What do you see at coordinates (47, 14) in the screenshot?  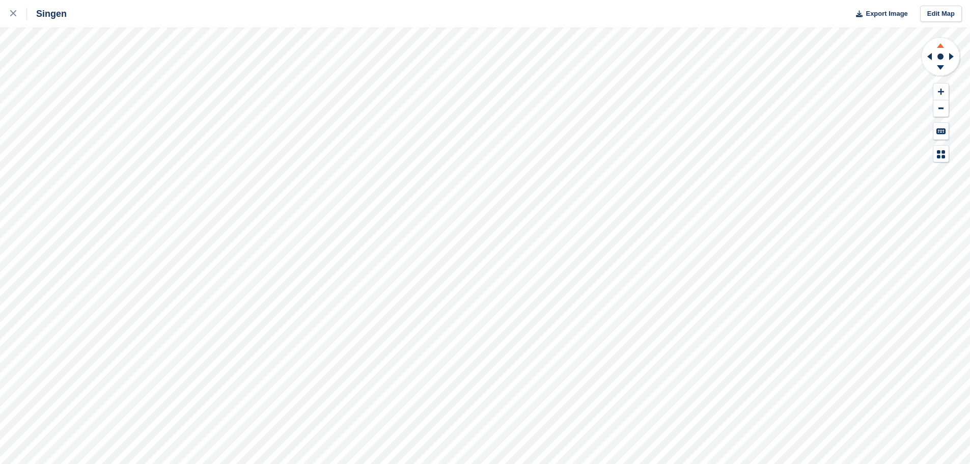 I see `div: Singen` at bounding box center [47, 14].